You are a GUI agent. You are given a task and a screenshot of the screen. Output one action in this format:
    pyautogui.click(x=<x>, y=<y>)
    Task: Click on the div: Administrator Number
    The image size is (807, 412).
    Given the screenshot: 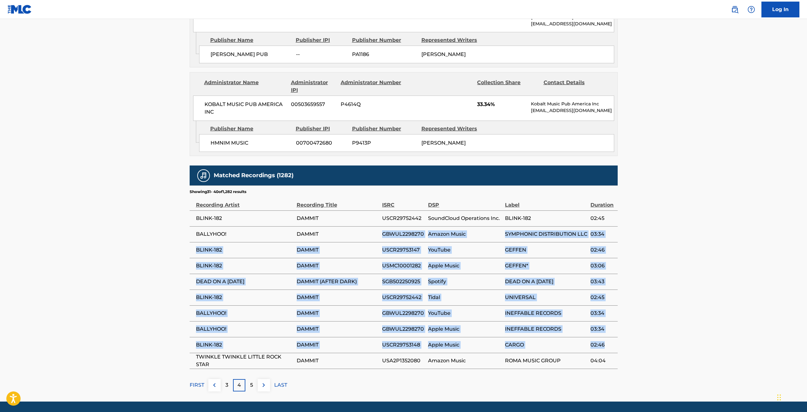 What is the action you would take?
    pyautogui.click(x=371, y=86)
    